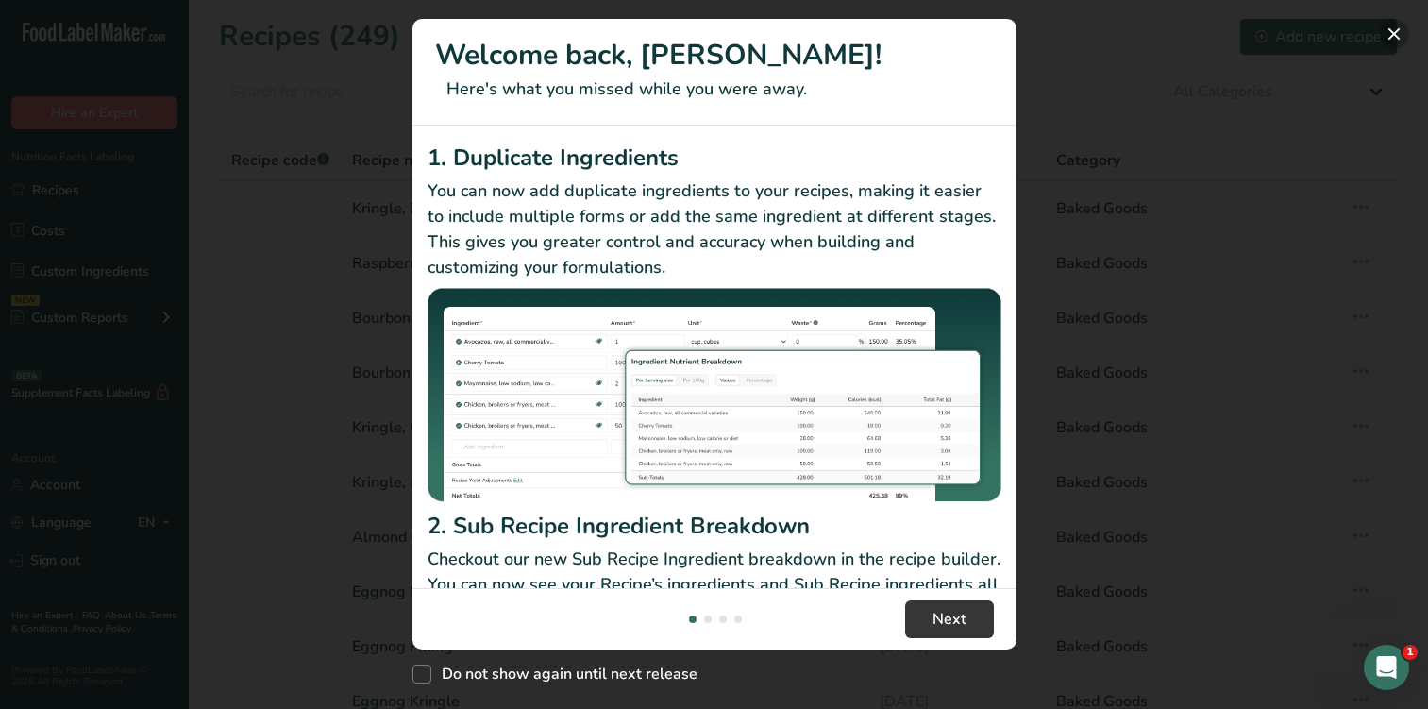 This screenshot has height=709, width=1428. What do you see at coordinates (714, 229) in the screenshot?
I see `p: You can now add duplicate ingredients to your recipes, making it easier to include multiple forms...` at bounding box center [714, 229].